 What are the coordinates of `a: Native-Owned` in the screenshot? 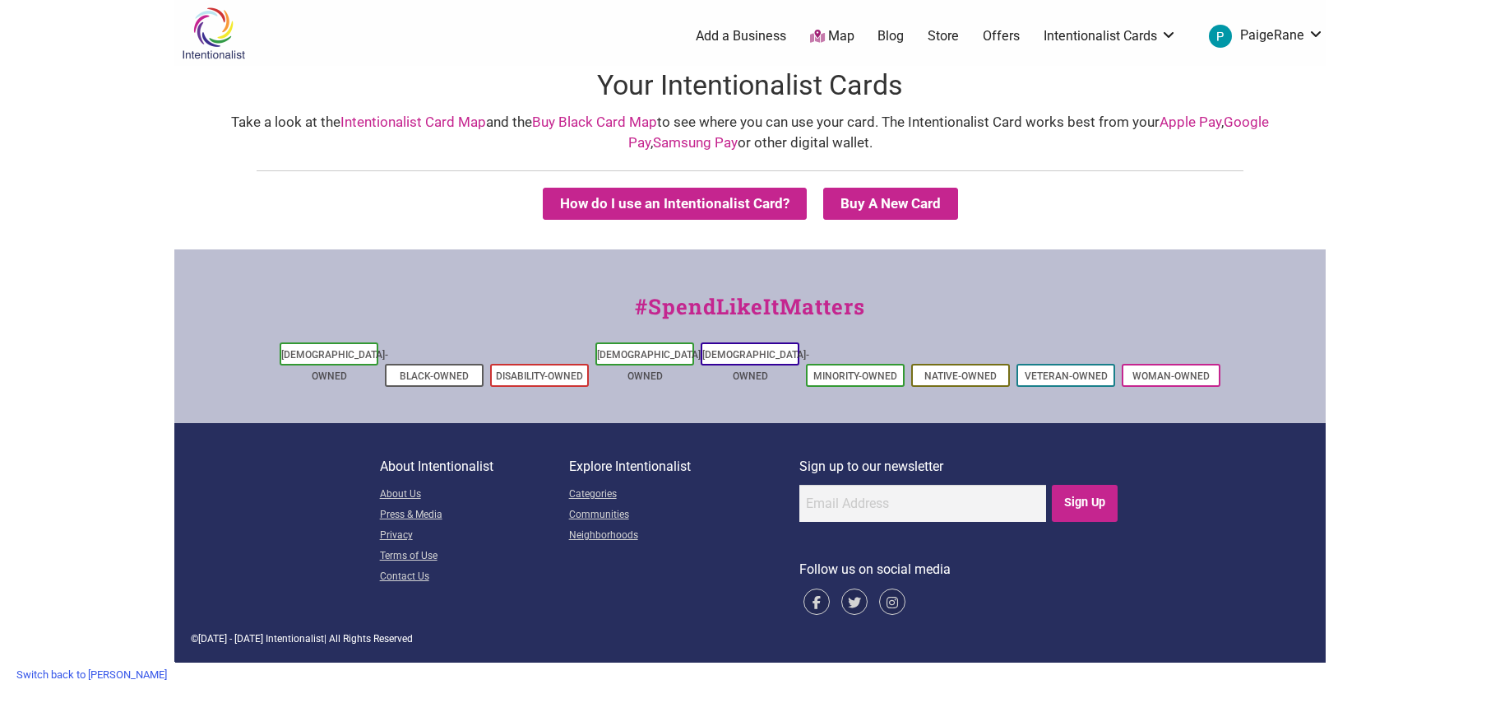 It's located at (961, 376).